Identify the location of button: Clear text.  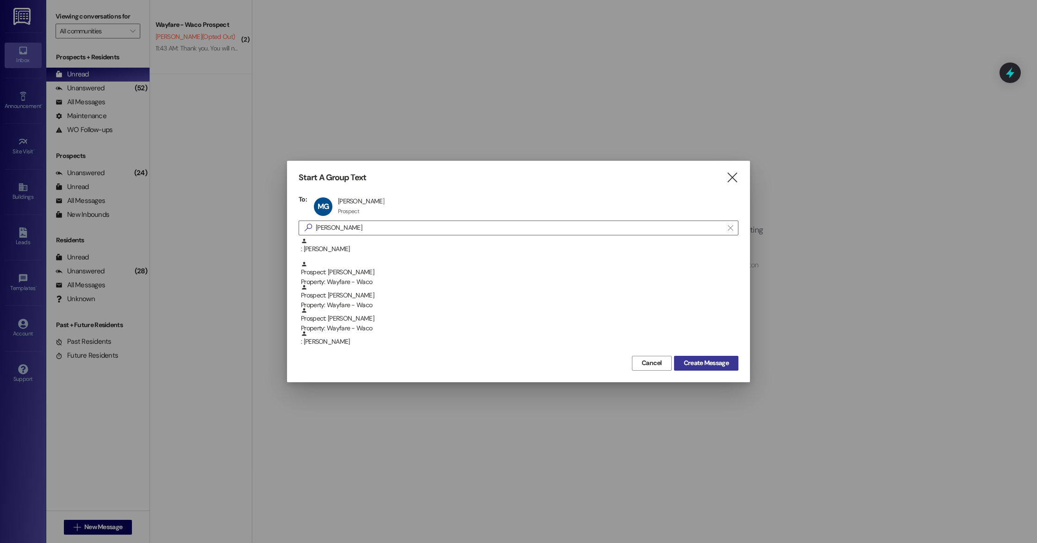
(731, 228).